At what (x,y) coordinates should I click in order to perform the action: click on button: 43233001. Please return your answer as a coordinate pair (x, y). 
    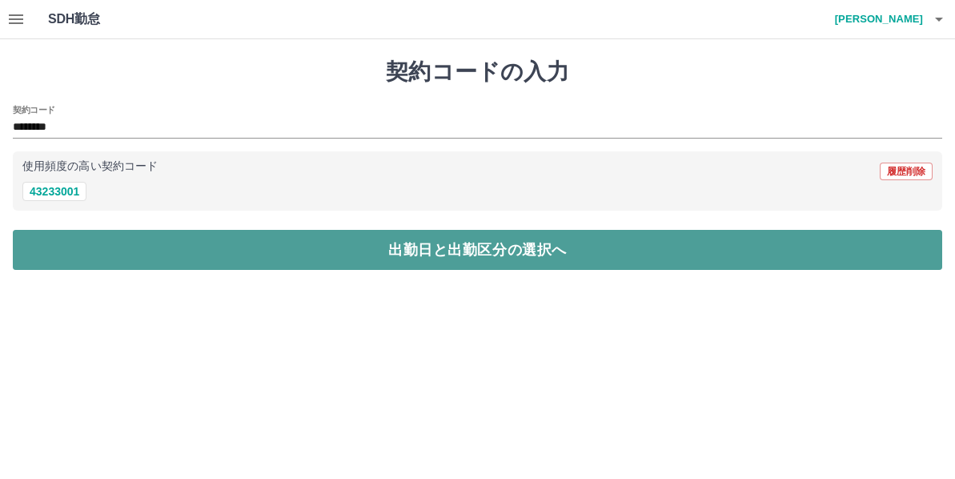
    Looking at the image, I should click on (54, 191).